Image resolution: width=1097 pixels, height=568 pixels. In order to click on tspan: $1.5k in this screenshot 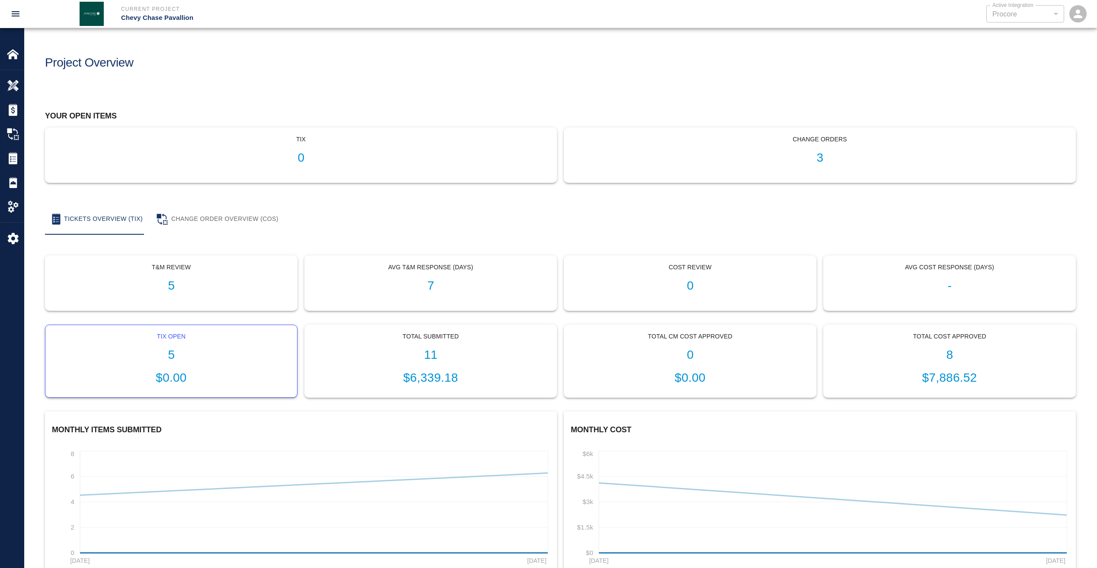, I will do `click(585, 527)`.